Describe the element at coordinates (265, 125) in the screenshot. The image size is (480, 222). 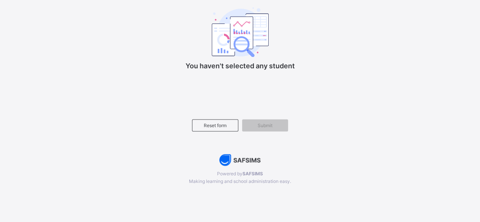
I see `span: Submit` at that location.